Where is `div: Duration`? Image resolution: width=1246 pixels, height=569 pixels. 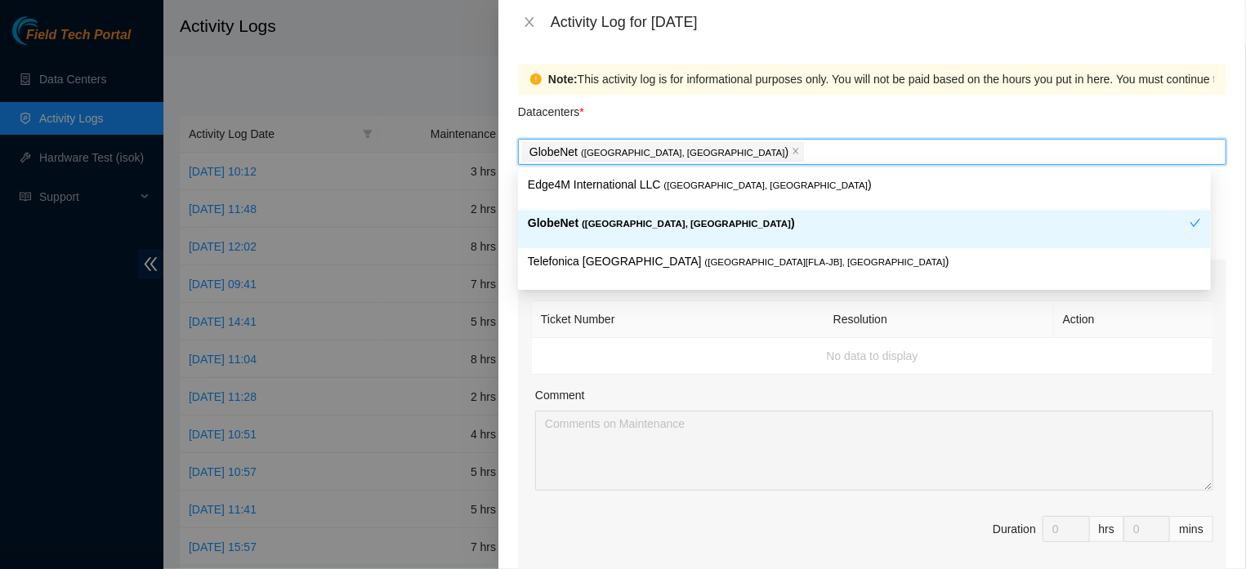 div: Duration is located at coordinates (1014, 529).